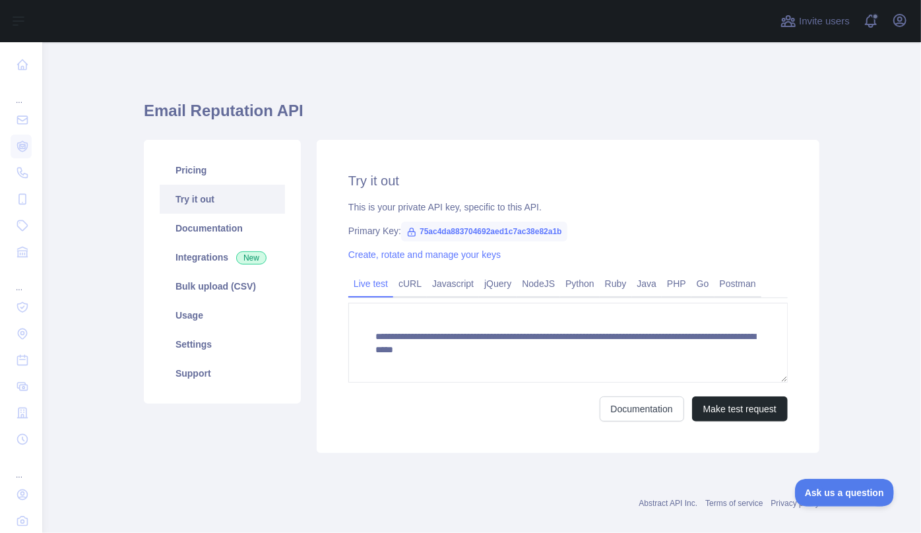 This screenshot has width=921, height=533. I want to click on h2: Try it out, so click(568, 181).